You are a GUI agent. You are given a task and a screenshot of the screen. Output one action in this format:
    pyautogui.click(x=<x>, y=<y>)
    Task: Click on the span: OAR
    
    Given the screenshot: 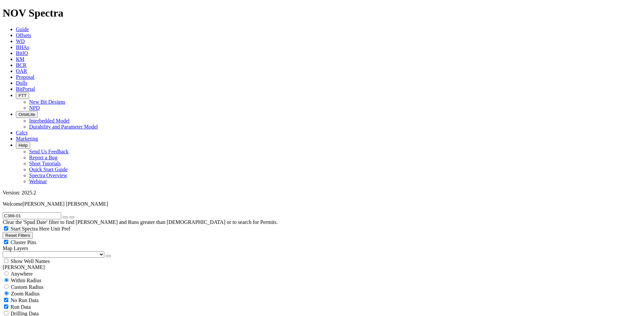 What is the action you would take?
    pyautogui.click(x=22, y=71)
    